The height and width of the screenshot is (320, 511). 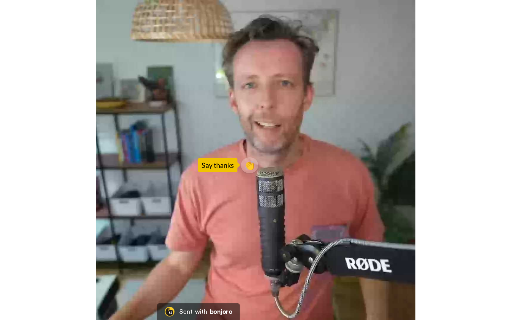 I want to click on a: Bonjoro LogoSent withbonjoro, so click(x=199, y=311).